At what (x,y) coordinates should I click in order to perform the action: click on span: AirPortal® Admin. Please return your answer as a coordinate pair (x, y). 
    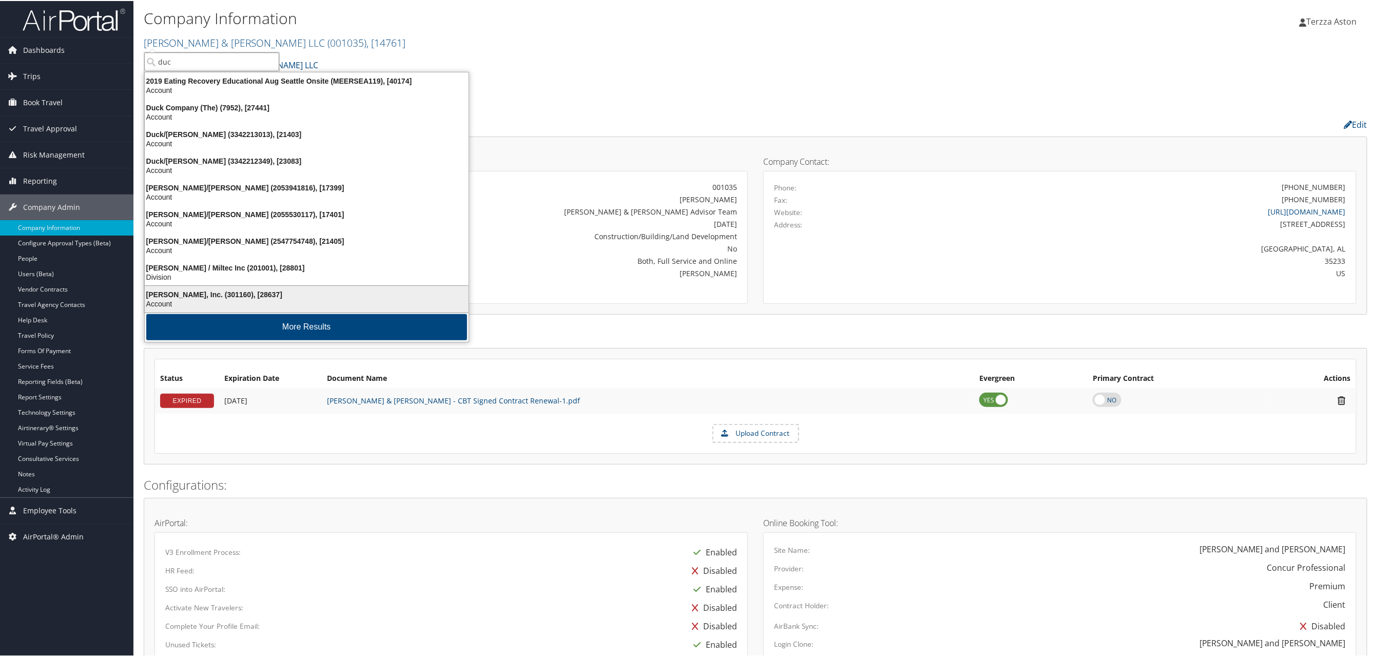
    Looking at the image, I should click on (53, 536).